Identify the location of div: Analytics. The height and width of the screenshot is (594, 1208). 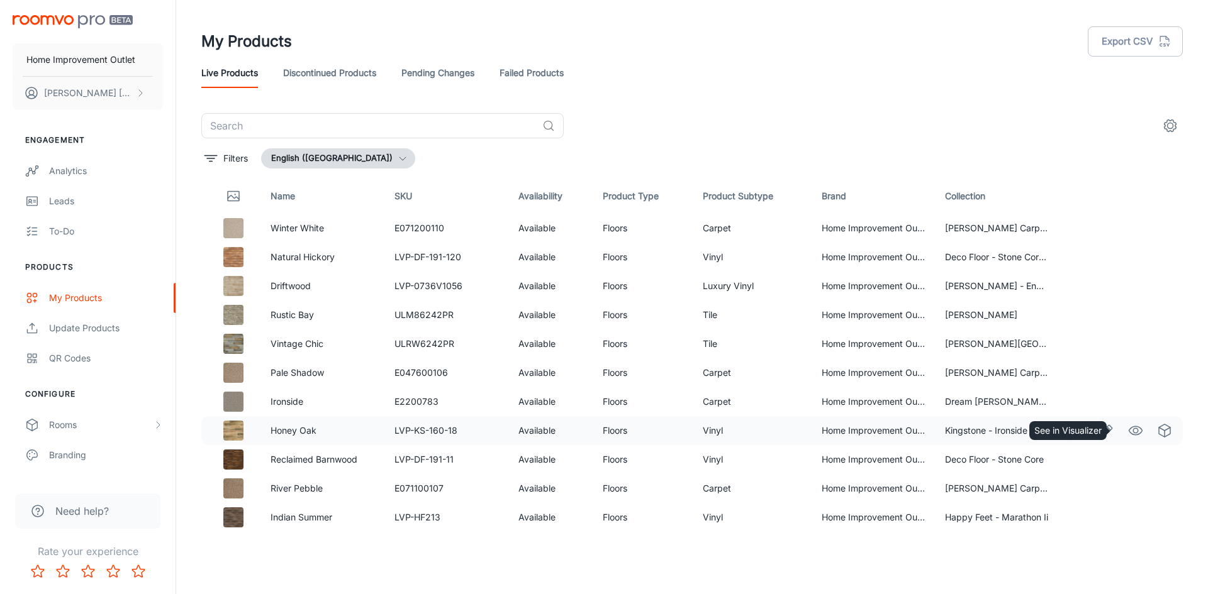
(106, 171).